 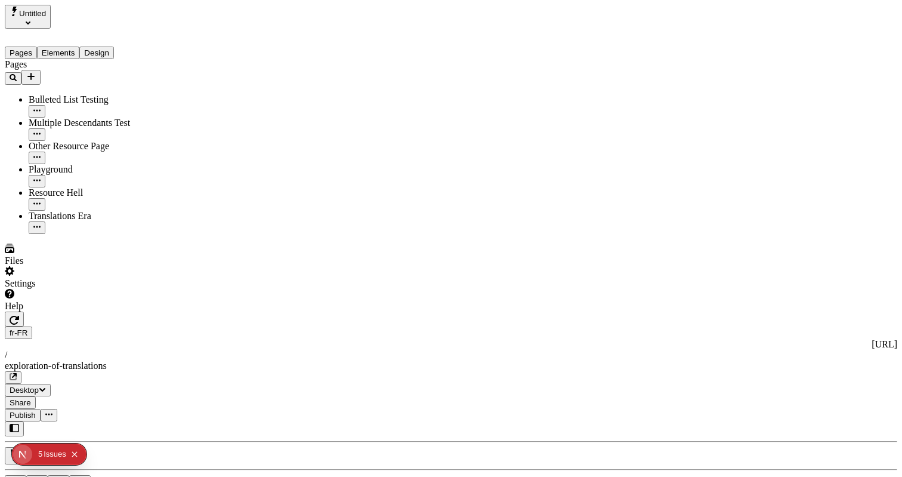 What do you see at coordinates (24, 390) in the screenshot?
I see `span: Desktop` at bounding box center [24, 390].